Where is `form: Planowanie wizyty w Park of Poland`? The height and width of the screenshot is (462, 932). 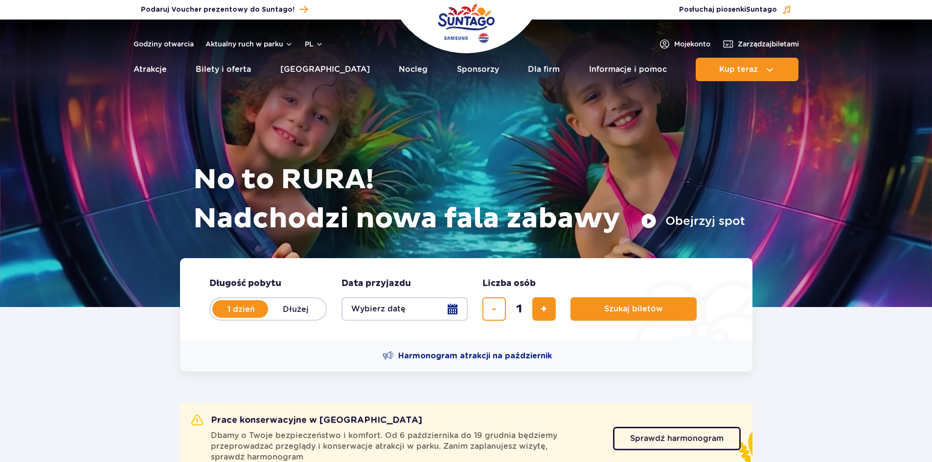 form: Planowanie wizyty w Park of Poland is located at coordinates (466, 299).